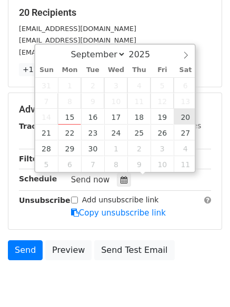 The image size is (230, 307). What do you see at coordinates (92, 101) in the screenshot?
I see `span: September 9, 2025` at bounding box center [92, 101].